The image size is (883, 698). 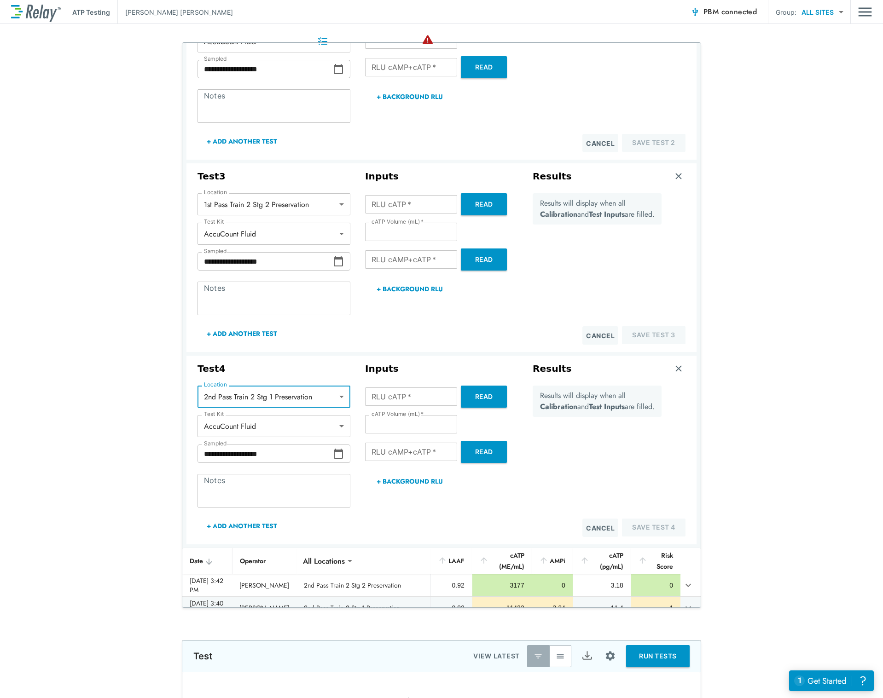 I want to click on p: Group:, so click(x=785, y=12).